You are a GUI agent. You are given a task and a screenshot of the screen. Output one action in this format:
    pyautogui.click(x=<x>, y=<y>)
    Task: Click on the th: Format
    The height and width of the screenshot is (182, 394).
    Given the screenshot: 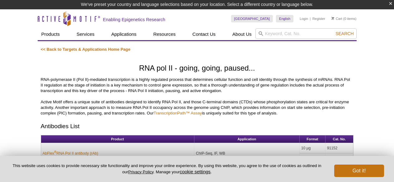 What is the action you would take?
    pyautogui.click(x=312, y=139)
    